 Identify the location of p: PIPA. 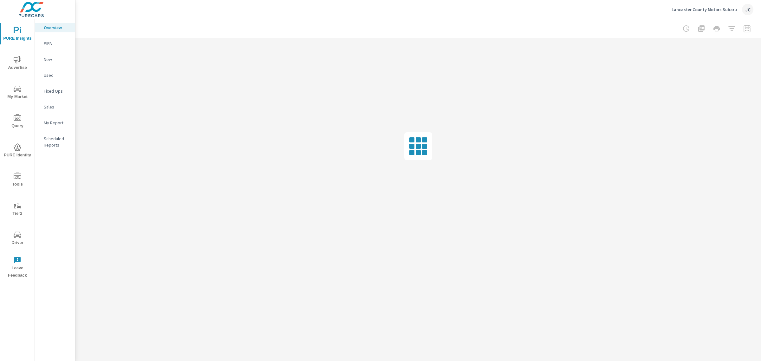
(57, 43).